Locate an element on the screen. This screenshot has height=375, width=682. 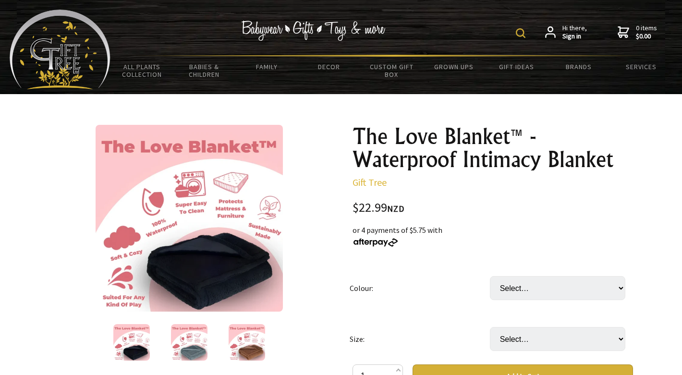
span: NZD is located at coordinates (396, 208).